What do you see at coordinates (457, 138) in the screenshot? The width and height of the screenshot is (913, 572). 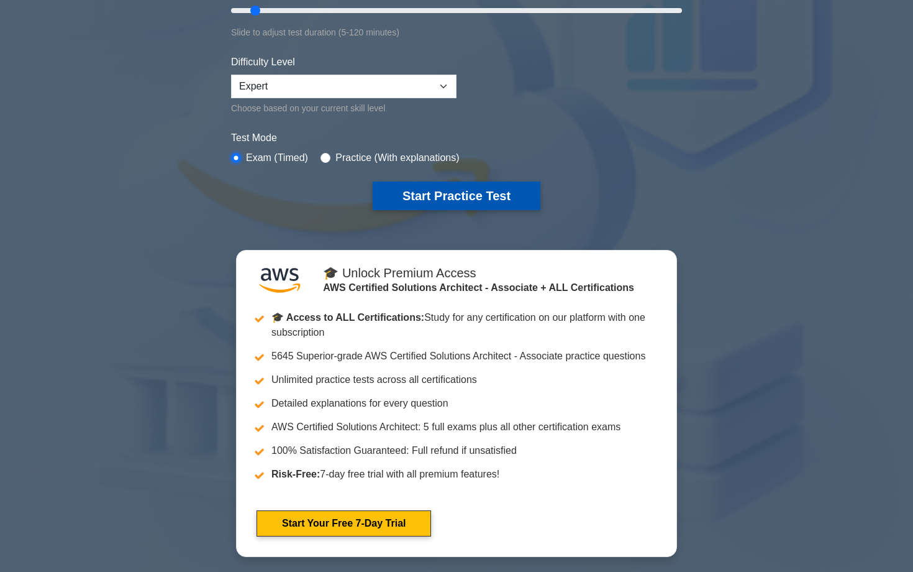 I see `label: Test Mode` at bounding box center [457, 138].